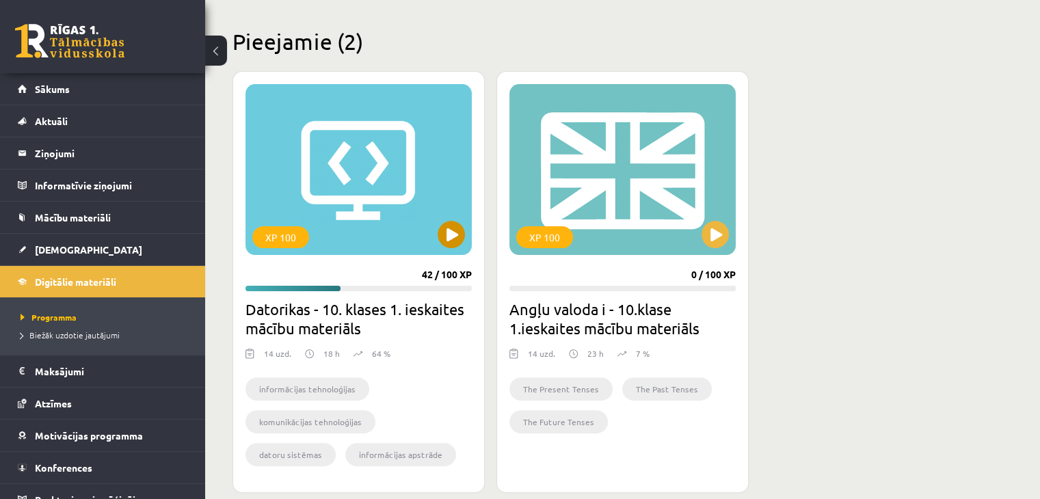 The width and height of the screenshot is (1040, 499). Describe the element at coordinates (332, 354) in the screenshot. I see `p: 18 h` at that location.